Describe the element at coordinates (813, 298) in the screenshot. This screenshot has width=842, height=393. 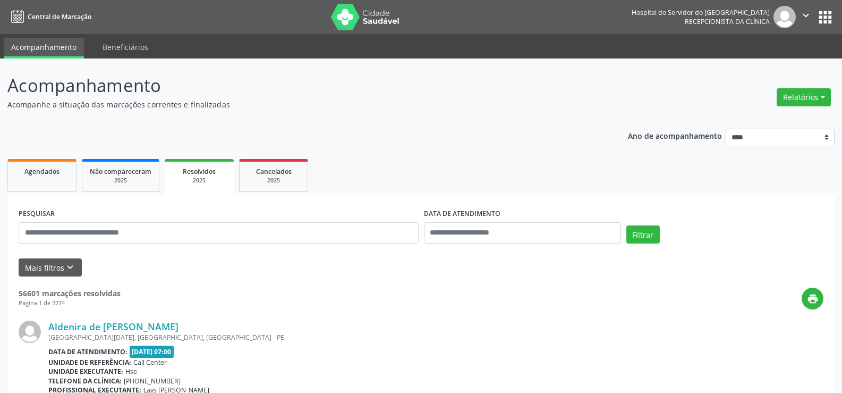
I see `button: print` at that location.